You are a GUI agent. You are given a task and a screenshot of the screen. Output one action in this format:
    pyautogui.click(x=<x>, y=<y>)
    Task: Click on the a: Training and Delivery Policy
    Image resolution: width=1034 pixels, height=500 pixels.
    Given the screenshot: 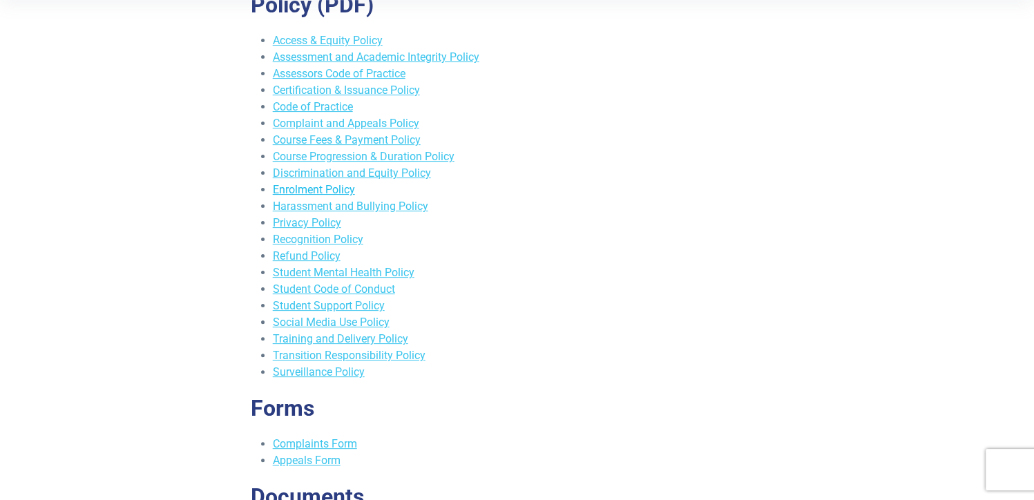 What is the action you would take?
    pyautogui.click(x=341, y=339)
    